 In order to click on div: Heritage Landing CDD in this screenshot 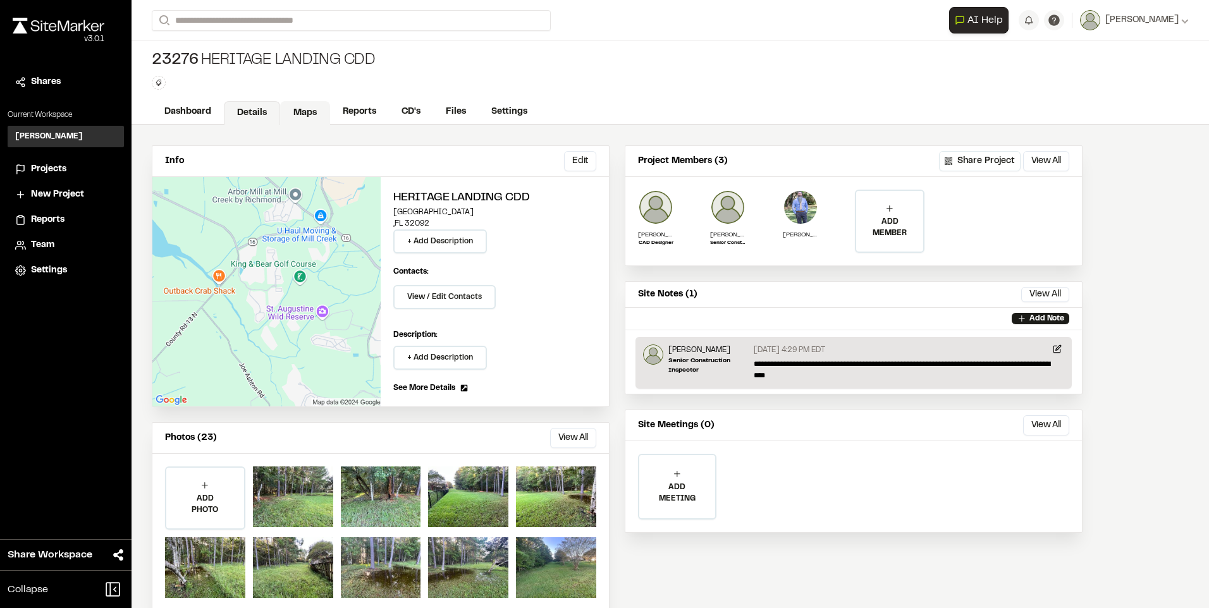, I will do `click(264, 61)`.